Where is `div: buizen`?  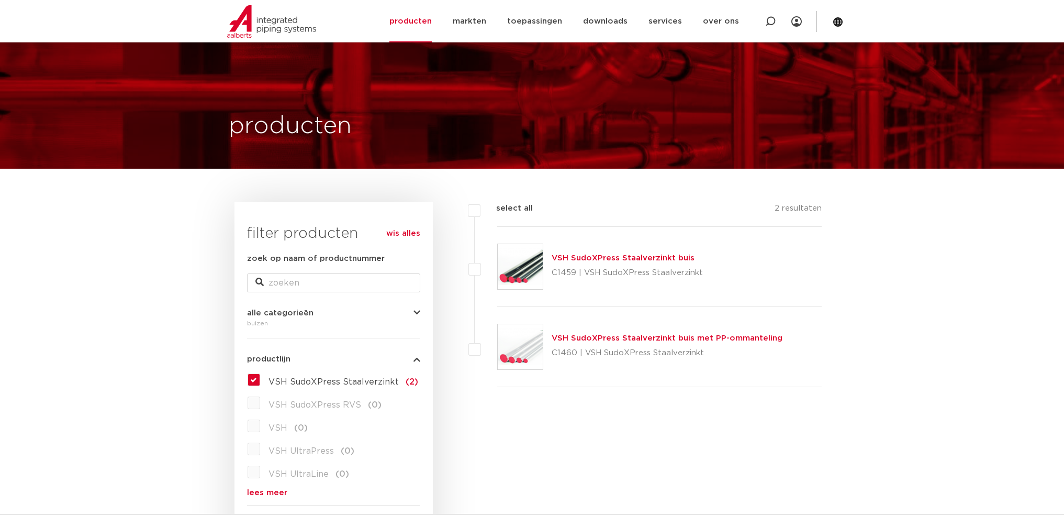 div: buizen is located at coordinates (333, 323).